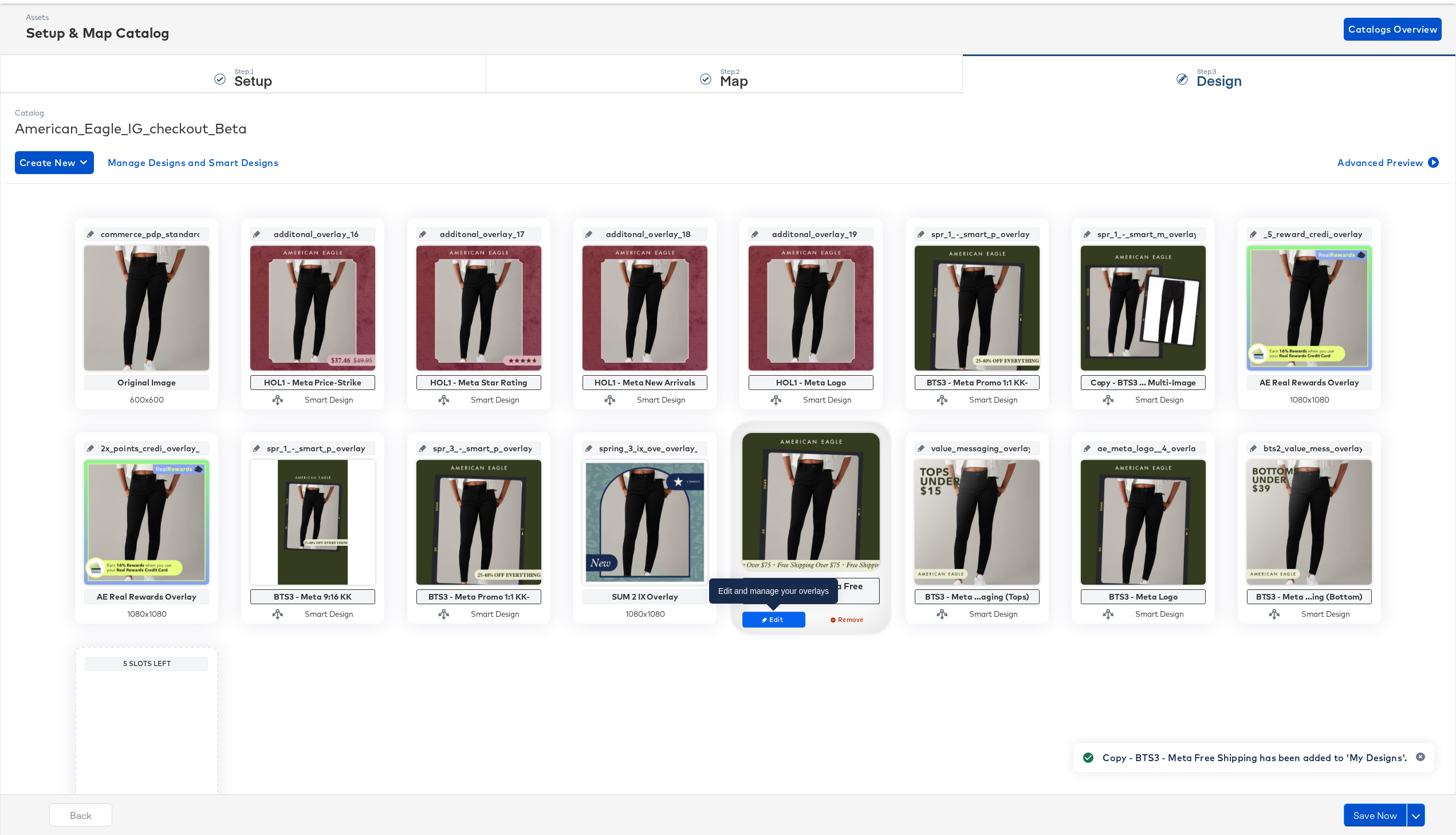 This screenshot has height=835, width=1456. I want to click on div: Original Image, so click(147, 383).